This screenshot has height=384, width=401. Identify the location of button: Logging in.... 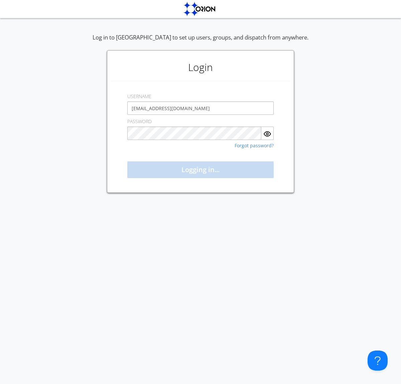
(201, 170).